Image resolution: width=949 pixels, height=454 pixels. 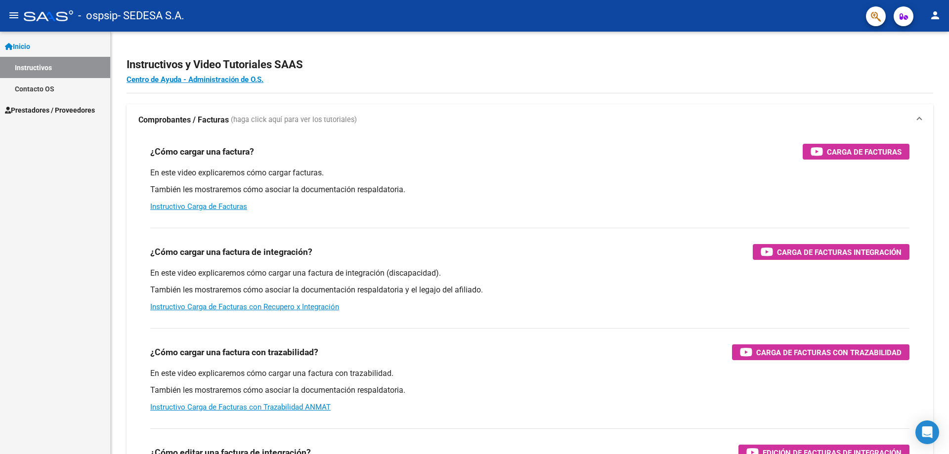 I want to click on a: Instructivo Carga de Facturas con Trazabilidad ANMAT, so click(x=240, y=407).